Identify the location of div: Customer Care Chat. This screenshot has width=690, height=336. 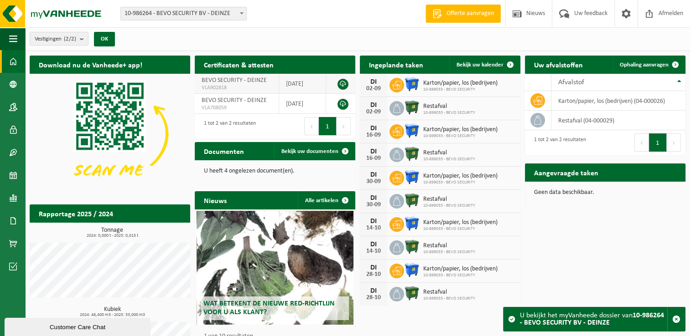
(73, 11).